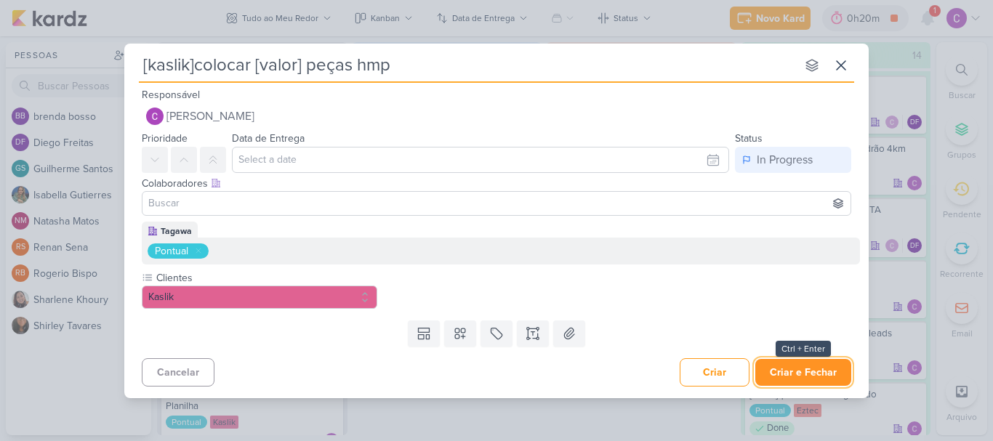 This screenshot has height=441, width=993. What do you see at coordinates (172, 251) in the screenshot?
I see `div: Pontual` at bounding box center [172, 251].